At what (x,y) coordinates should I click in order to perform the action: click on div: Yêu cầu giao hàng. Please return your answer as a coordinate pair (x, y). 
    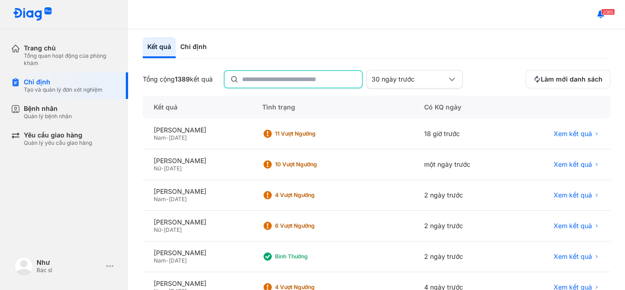
    Looking at the image, I should click on (58, 135).